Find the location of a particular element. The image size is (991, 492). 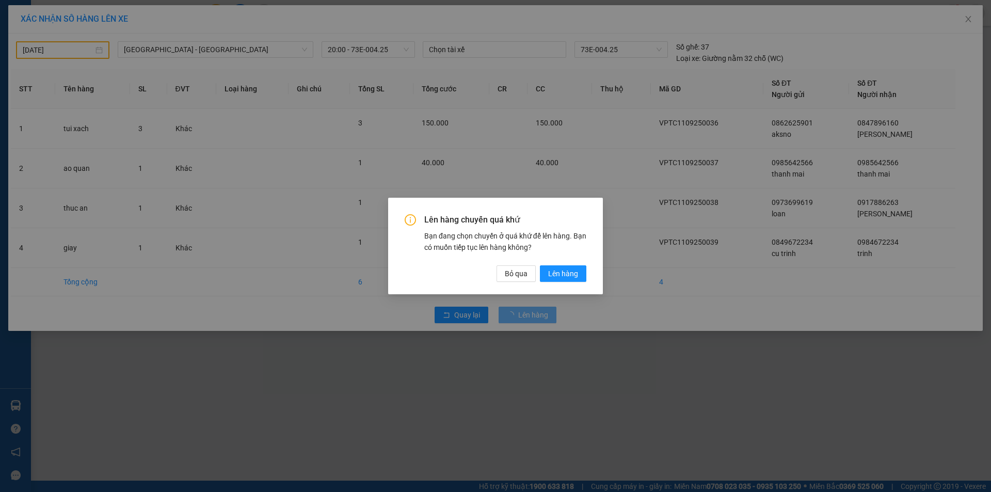

span: Lên hàng chuyến quá khứ is located at coordinates (505, 220).